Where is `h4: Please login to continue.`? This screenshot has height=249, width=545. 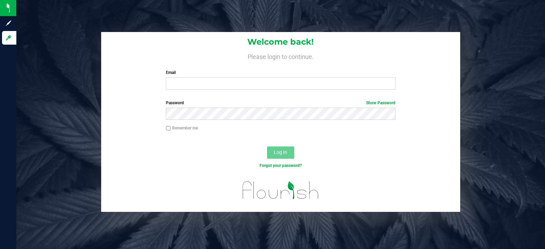 h4: Please login to continue. is located at coordinates (280, 56).